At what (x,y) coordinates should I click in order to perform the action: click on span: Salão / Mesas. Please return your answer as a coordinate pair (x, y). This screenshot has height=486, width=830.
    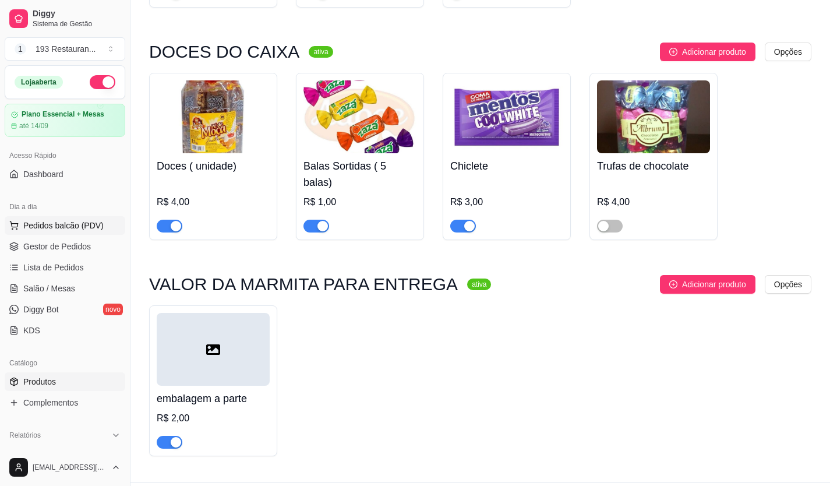
    Looking at the image, I should click on (49, 288).